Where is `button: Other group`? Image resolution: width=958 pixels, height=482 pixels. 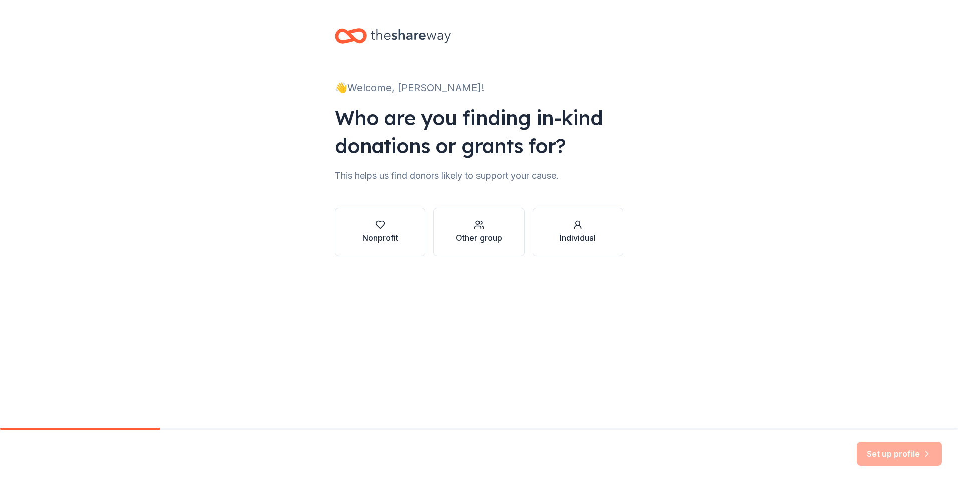 button: Other group is located at coordinates (479, 232).